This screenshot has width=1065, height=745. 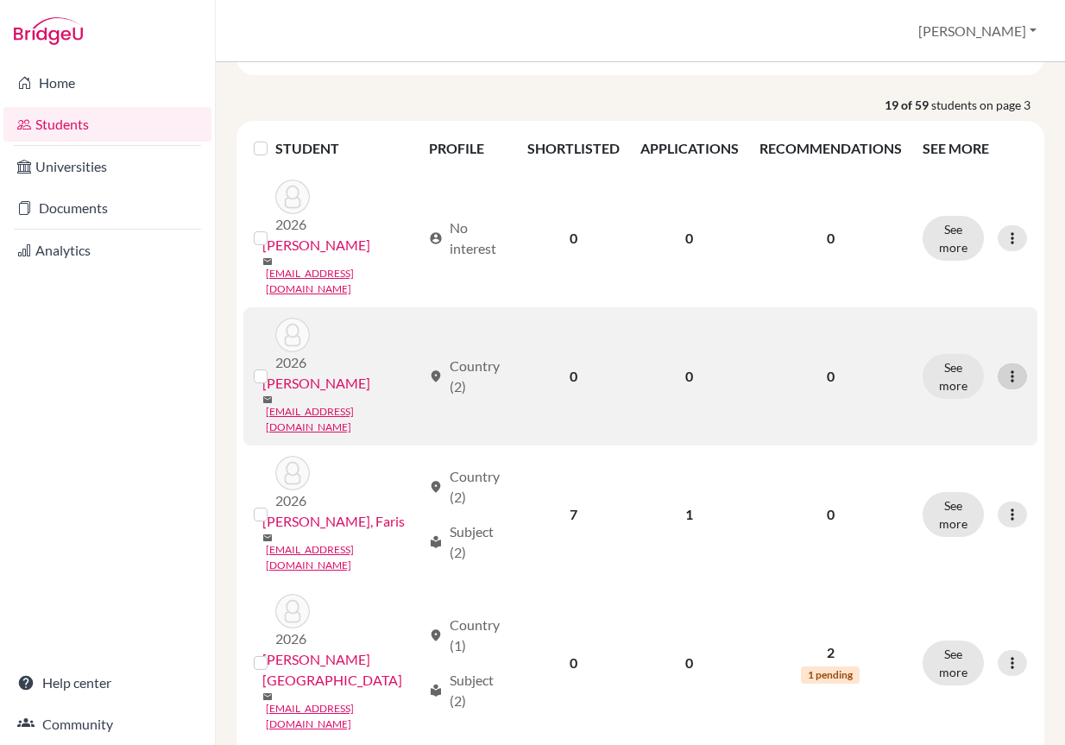 What do you see at coordinates (690, 514) in the screenshot?
I see `td: 1` at bounding box center [690, 514].